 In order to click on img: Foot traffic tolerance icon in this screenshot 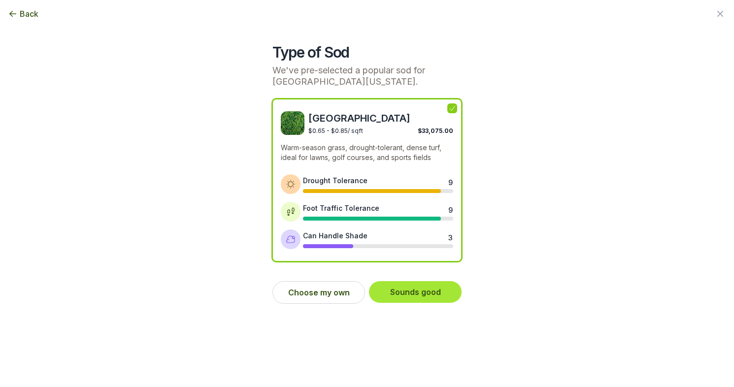, I will do `click(291, 212)`.